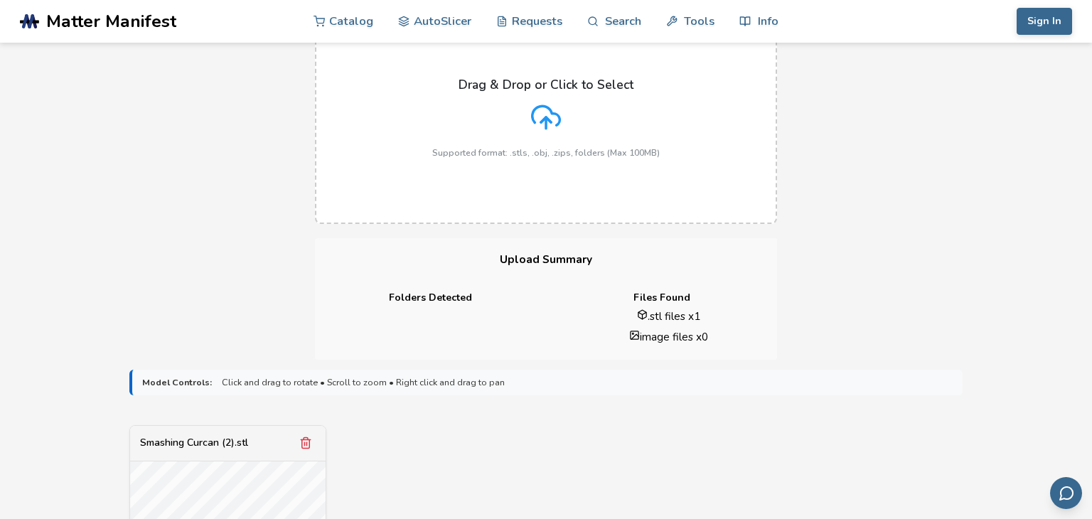 This screenshot has height=519, width=1092. What do you see at coordinates (546, 260) in the screenshot?
I see `h3: Upload Summary` at bounding box center [546, 260].